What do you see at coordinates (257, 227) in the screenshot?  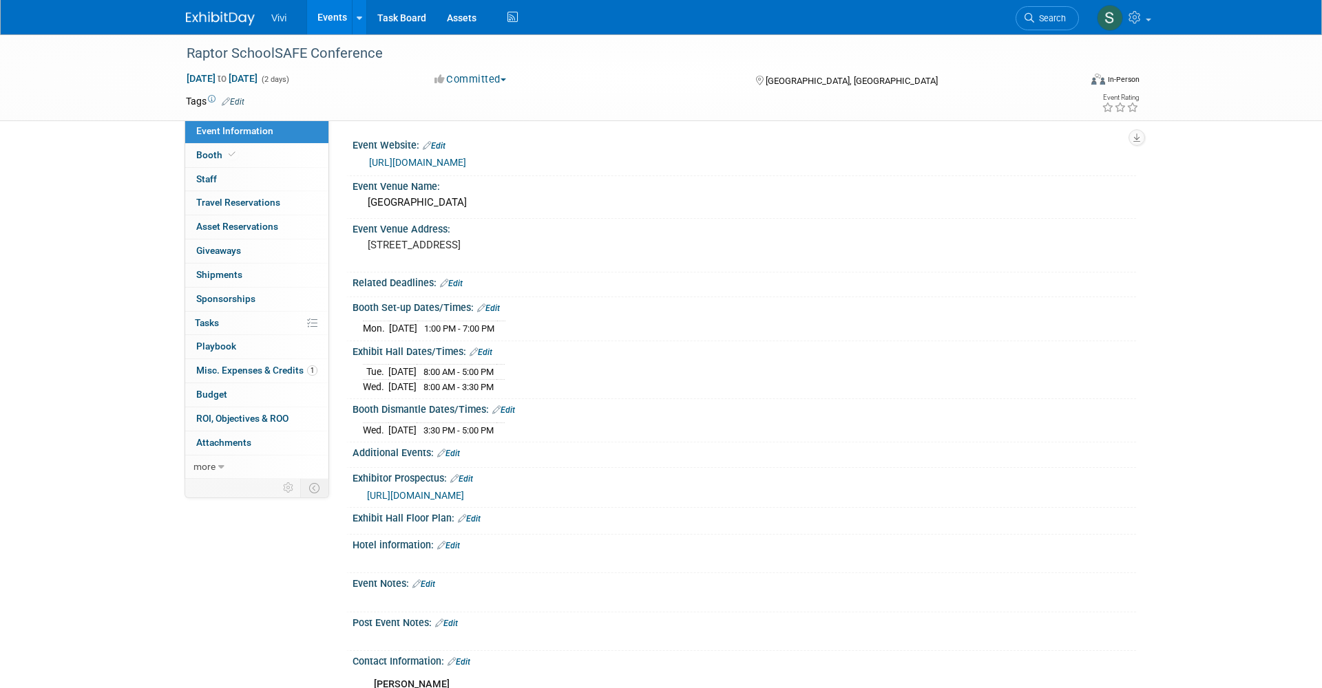 I see `a: Asset Reservations` at bounding box center [257, 227].